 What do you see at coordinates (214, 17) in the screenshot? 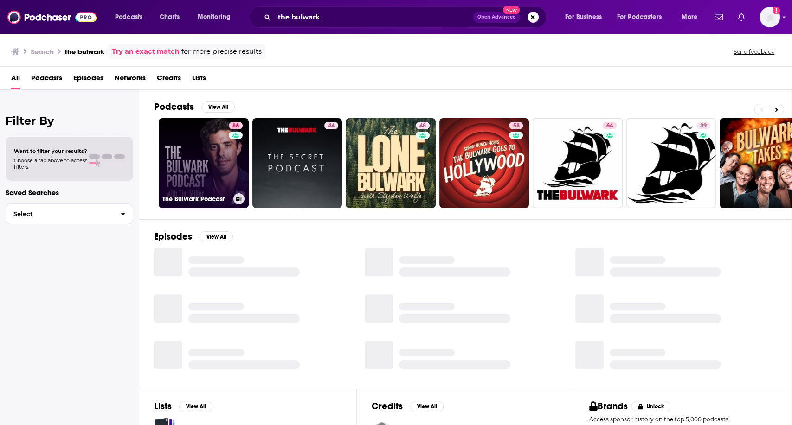
I see `span: Monitoring` at bounding box center [214, 17].